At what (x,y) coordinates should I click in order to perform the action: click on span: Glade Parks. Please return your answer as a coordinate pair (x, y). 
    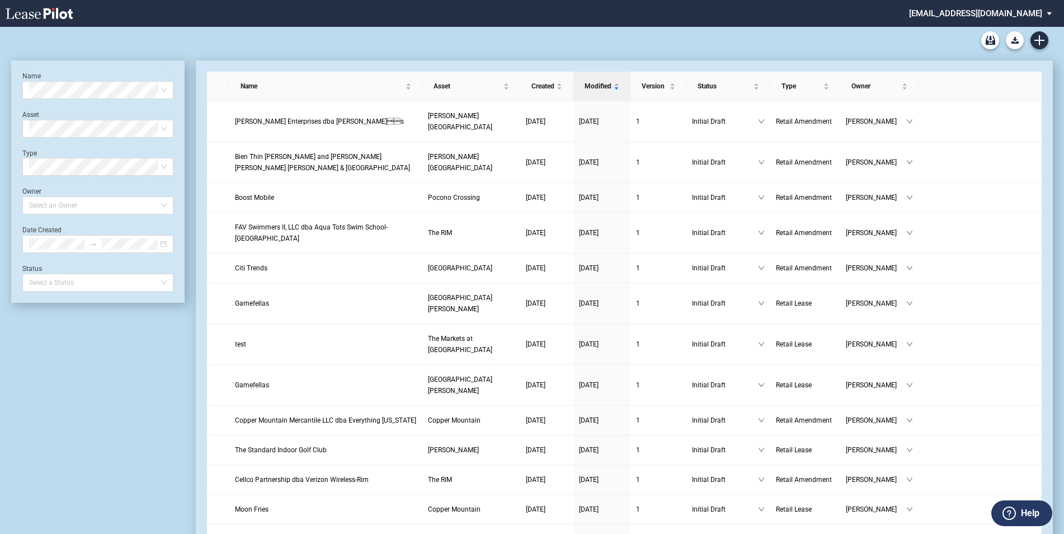
    Looking at the image, I should click on (453, 450).